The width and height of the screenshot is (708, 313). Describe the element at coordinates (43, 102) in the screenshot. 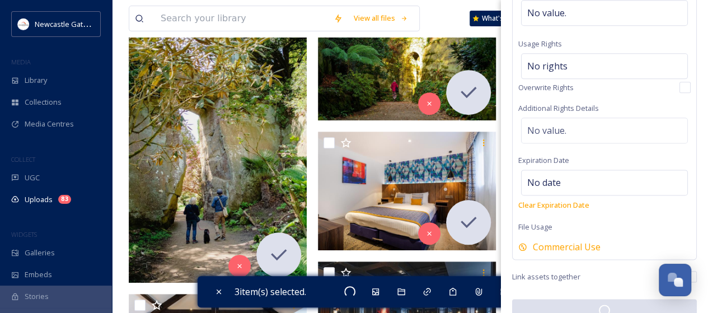

I see `span: Collections` at that location.